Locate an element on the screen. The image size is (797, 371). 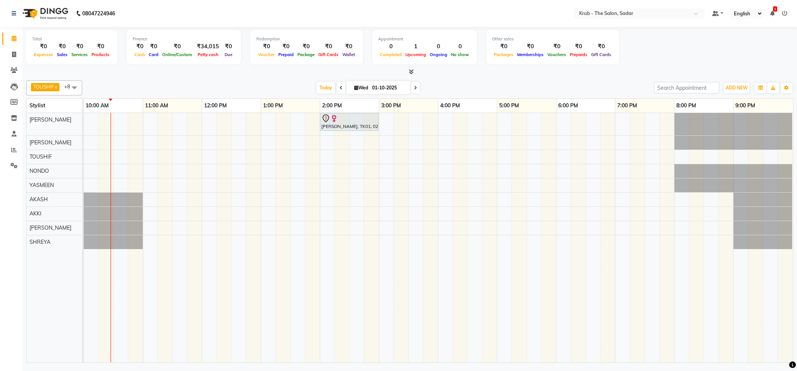
span: Today is located at coordinates (326, 87).